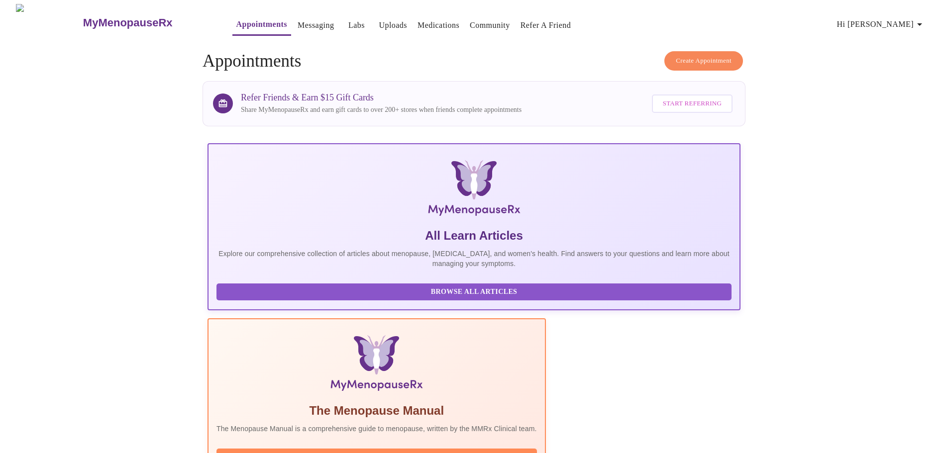 The image size is (948, 453). What do you see at coordinates (147, 23) in the screenshot?
I see `a: MyMenopauseRx` at bounding box center [147, 23].